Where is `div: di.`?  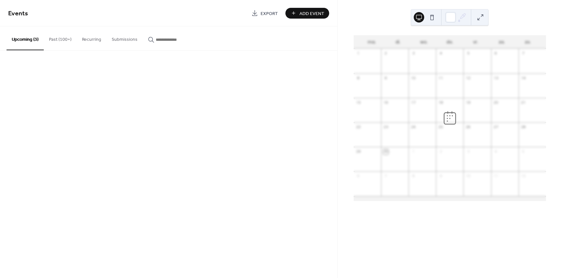 div: di. is located at coordinates (398, 42).